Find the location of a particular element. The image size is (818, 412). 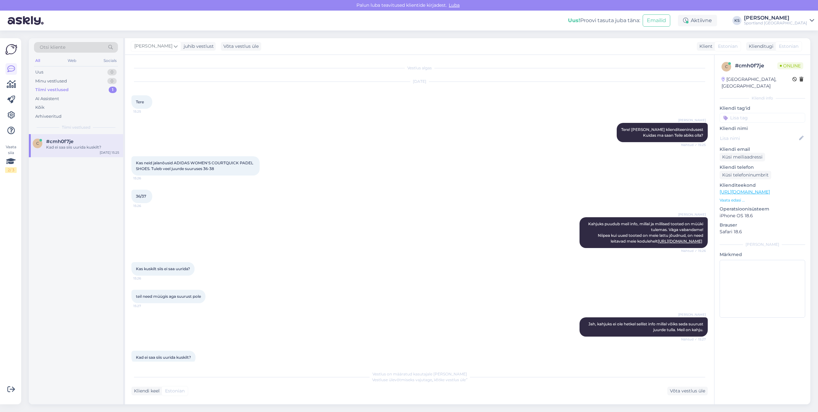

span: #cmh0f7je is located at coordinates (60, 141).